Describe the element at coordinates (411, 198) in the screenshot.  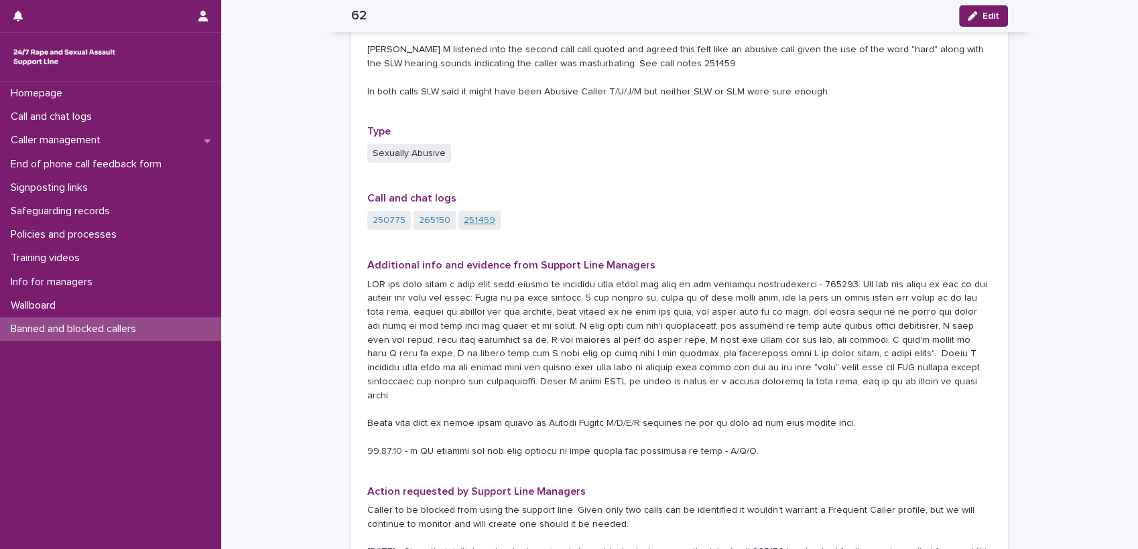
I see `span: Call and chat logs` at that location.